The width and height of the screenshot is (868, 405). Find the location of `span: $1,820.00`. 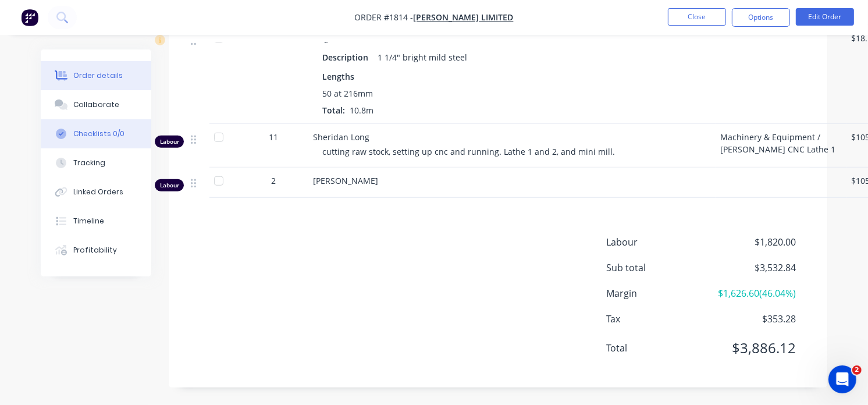

span: $1,820.00 is located at coordinates (753, 242).